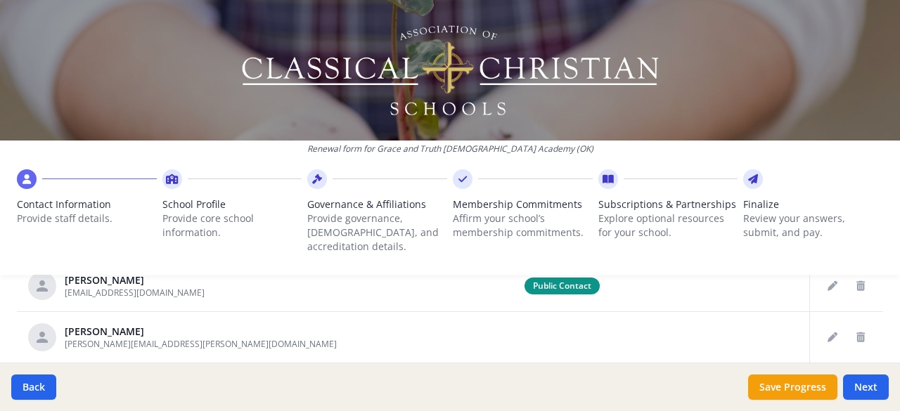  Describe the element at coordinates (523, 226) in the screenshot. I see `p: Affirm your school’s membership commitments.` at that location.